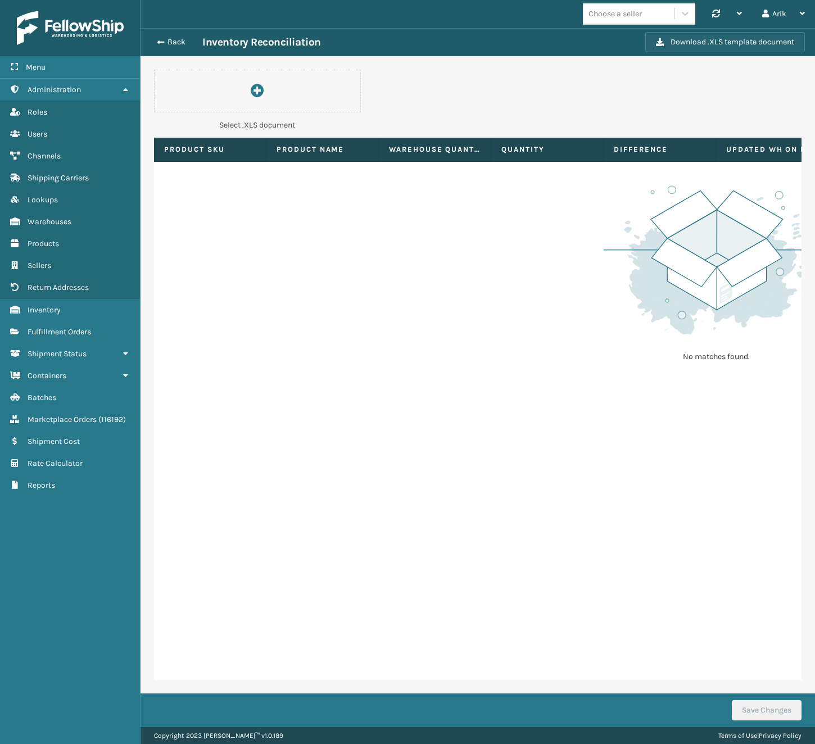 The image size is (815, 744). I want to click on span: Products, so click(43, 243).